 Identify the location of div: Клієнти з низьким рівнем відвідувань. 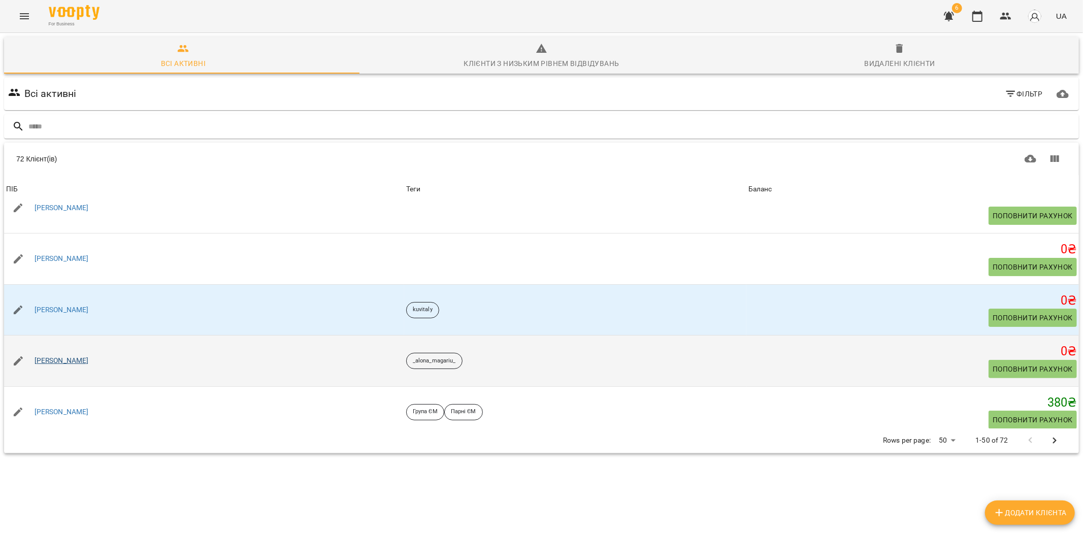
(541, 63).